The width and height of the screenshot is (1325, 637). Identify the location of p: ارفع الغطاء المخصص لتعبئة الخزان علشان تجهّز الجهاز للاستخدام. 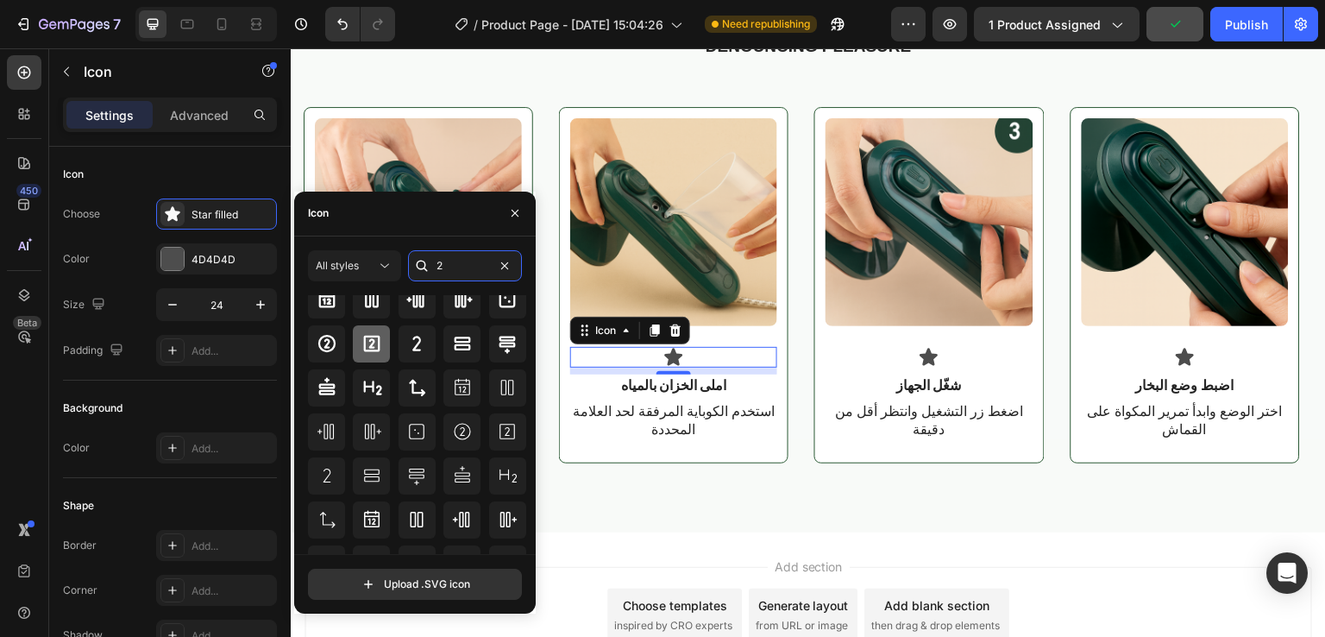
(128, 372).